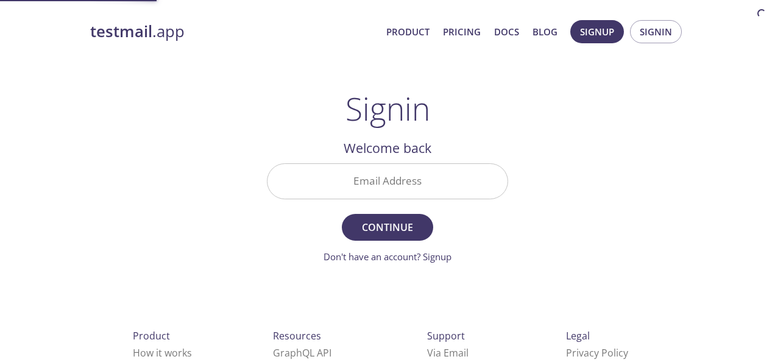  Describe the element at coordinates (462, 32) in the screenshot. I see `a: Pricing` at that location.